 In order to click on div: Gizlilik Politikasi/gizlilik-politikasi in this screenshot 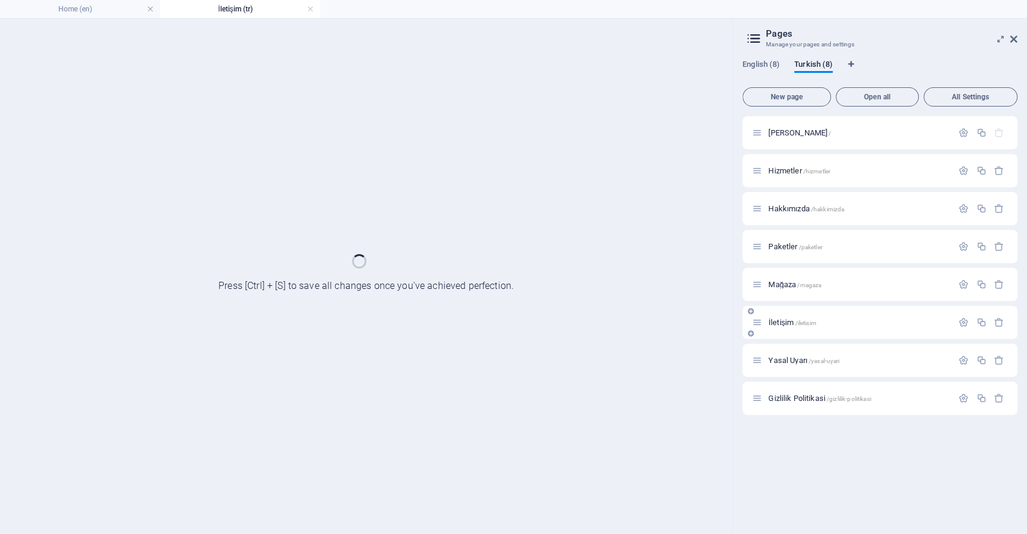, I will do `click(859, 398)`.